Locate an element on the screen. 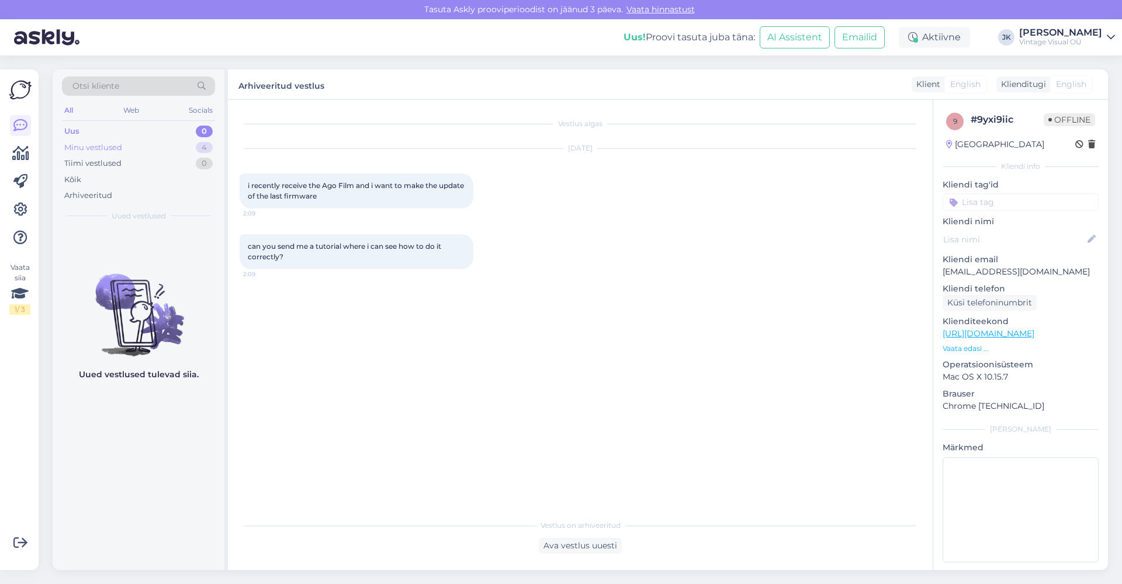 The height and width of the screenshot is (584, 1122). b: Uus! is located at coordinates (635, 37).